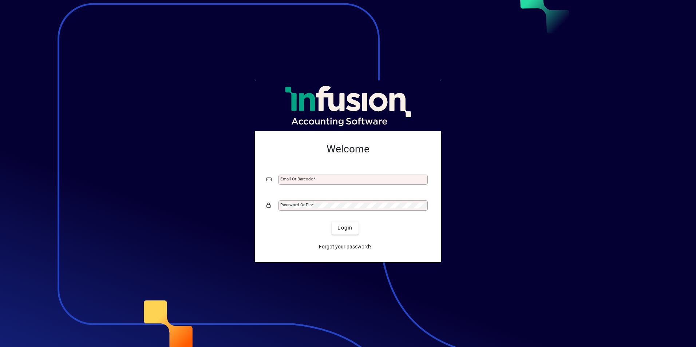  Describe the element at coordinates (297, 179) in the screenshot. I see `mat-label: Email or Barcode` at that location.